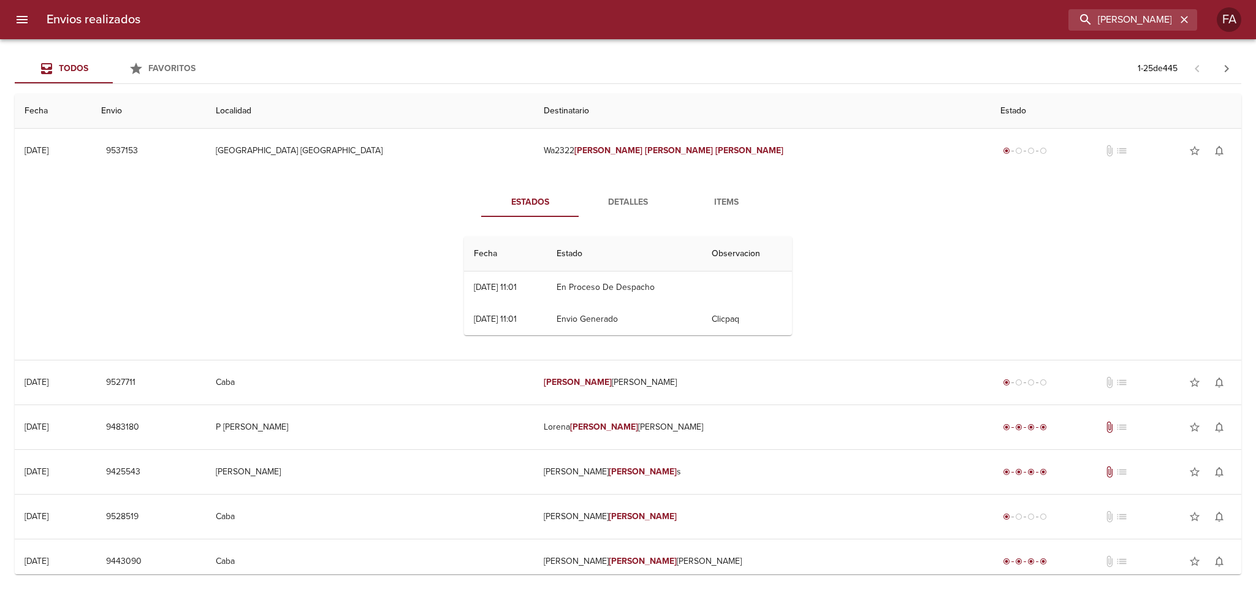 The height and width of the screenshot is (589, 1256). What do you see at coordinates (113, 69) in the screenshot?
I see `div: Tabs Envios` at bounding box center [113, 69].